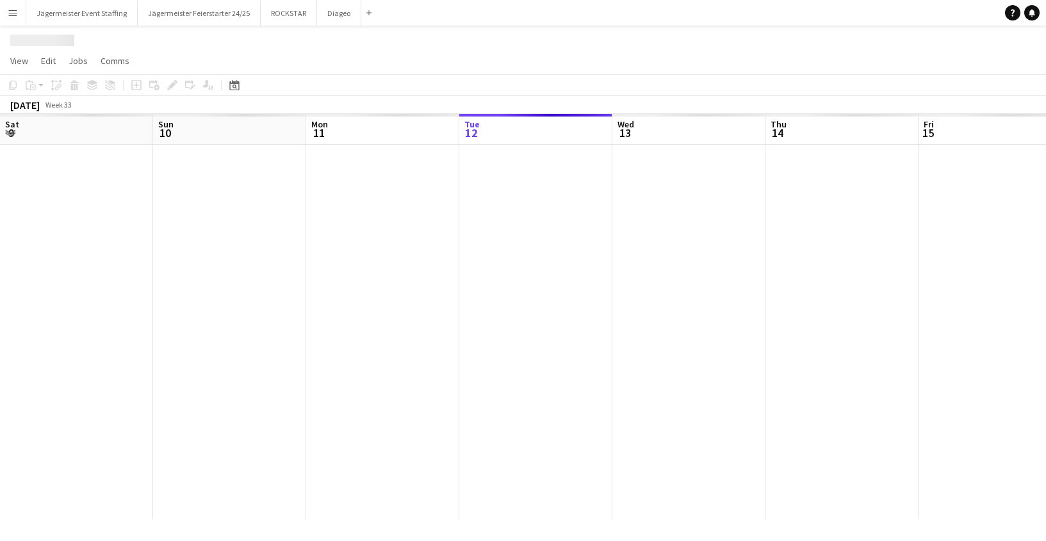 This screenshot has height=541, width=1046. Describe the element at coordinates (166, 124) in the screenshot. I see `span: Sun` at that location.